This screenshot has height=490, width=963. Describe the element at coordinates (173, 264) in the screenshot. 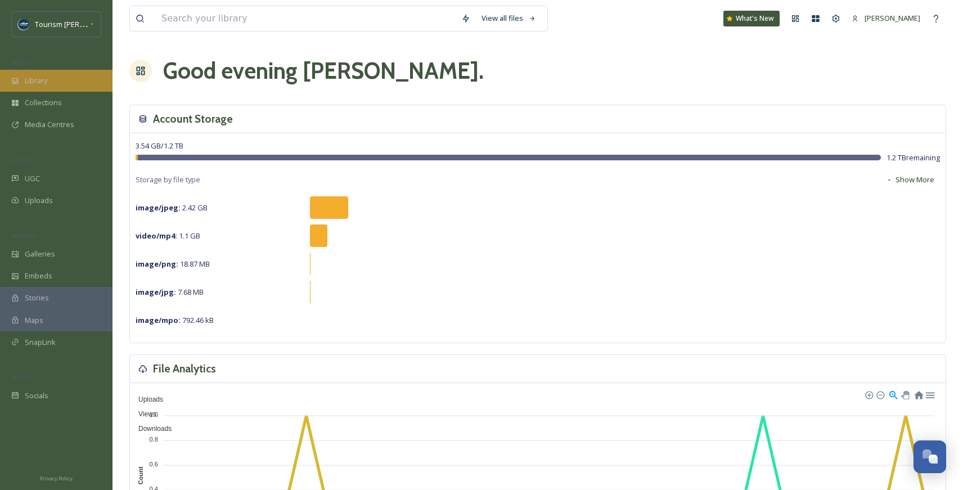

I see `span: 18.87 MB` at that location.